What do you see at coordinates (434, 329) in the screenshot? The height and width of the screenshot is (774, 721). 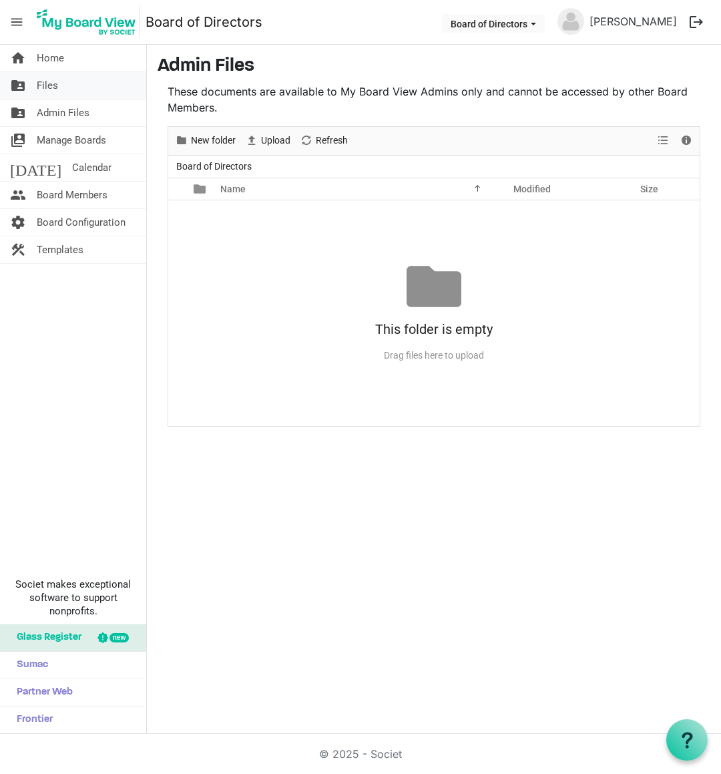 I see `div: This folder is empty` at bounding box center [434, 329].